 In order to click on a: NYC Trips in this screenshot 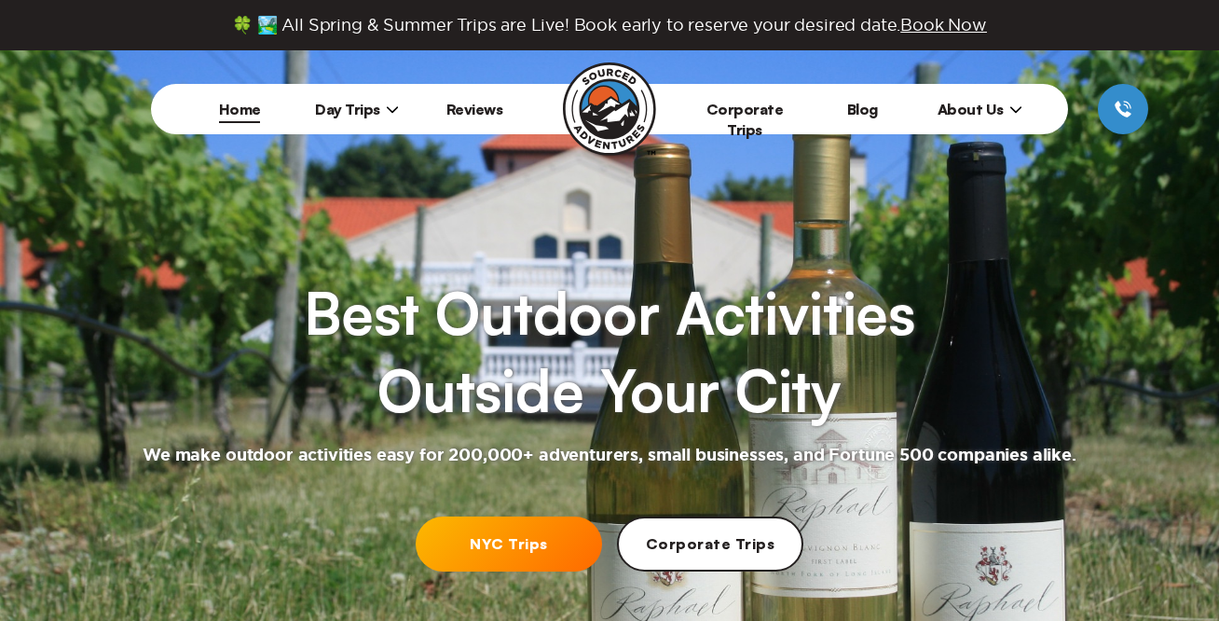, I will do `click(509, 543)`.